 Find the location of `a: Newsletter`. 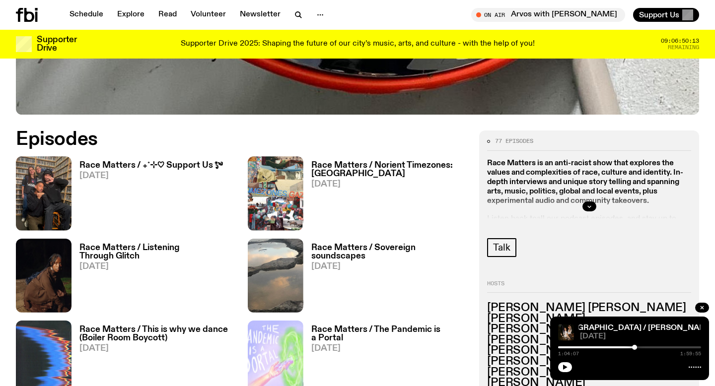

a: Newsletter is located at coordinates (260, 15).